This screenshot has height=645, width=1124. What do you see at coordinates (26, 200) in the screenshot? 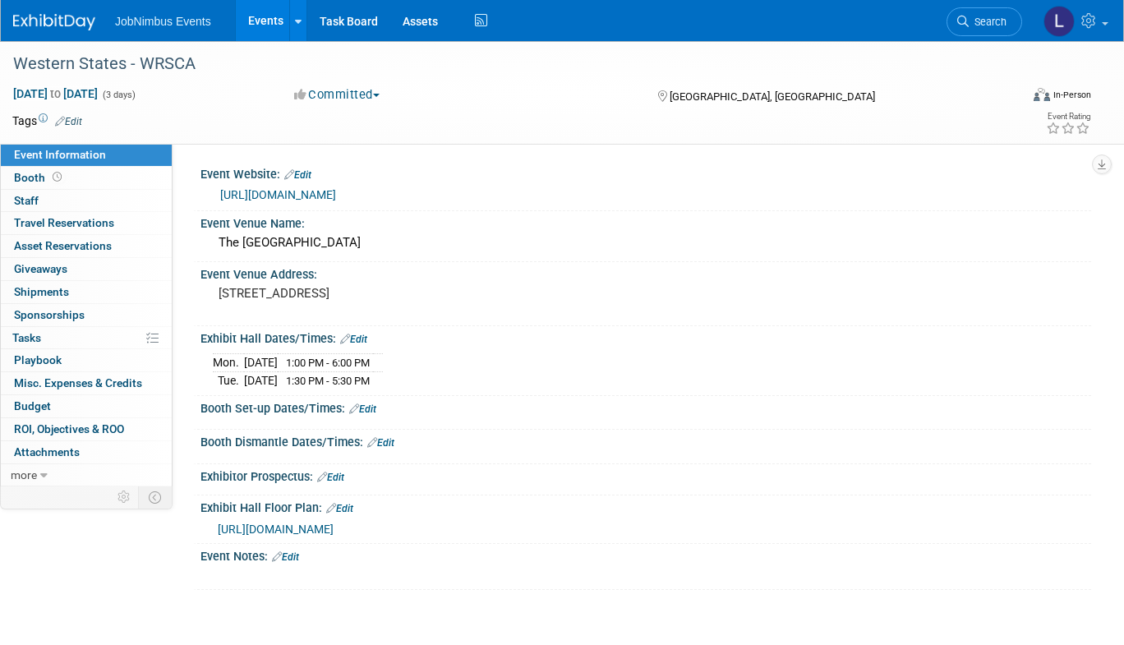
I see `span: Staff` at bounding box center [26, 200].